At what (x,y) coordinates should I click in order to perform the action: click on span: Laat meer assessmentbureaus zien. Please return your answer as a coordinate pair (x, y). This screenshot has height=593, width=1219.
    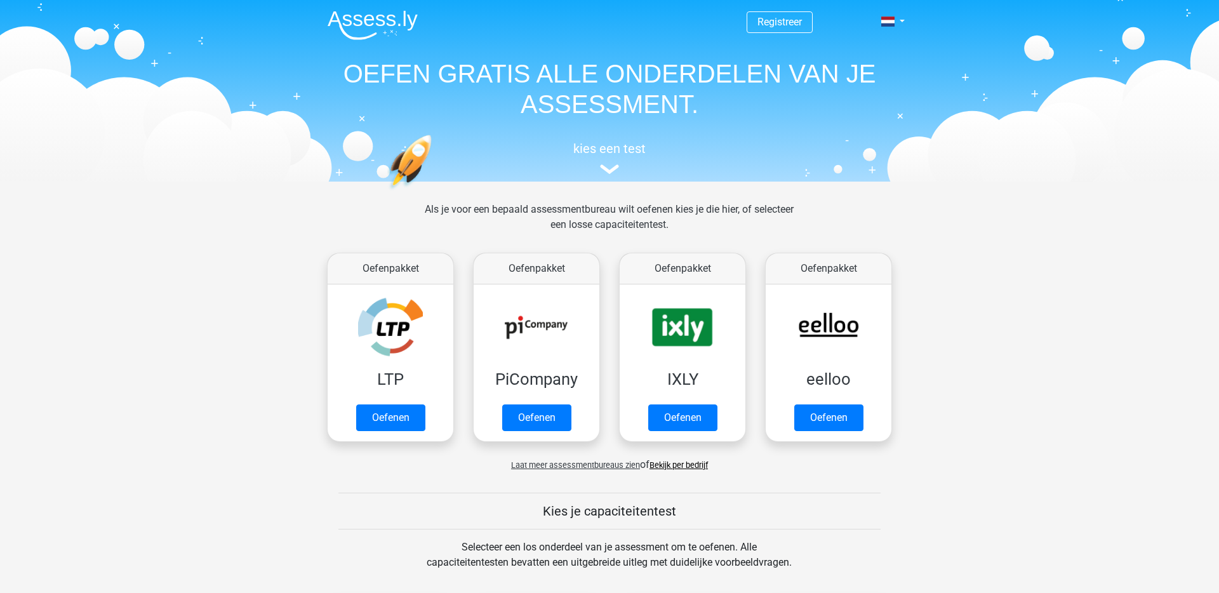
    Looking at the image, I should click on (575, 465).